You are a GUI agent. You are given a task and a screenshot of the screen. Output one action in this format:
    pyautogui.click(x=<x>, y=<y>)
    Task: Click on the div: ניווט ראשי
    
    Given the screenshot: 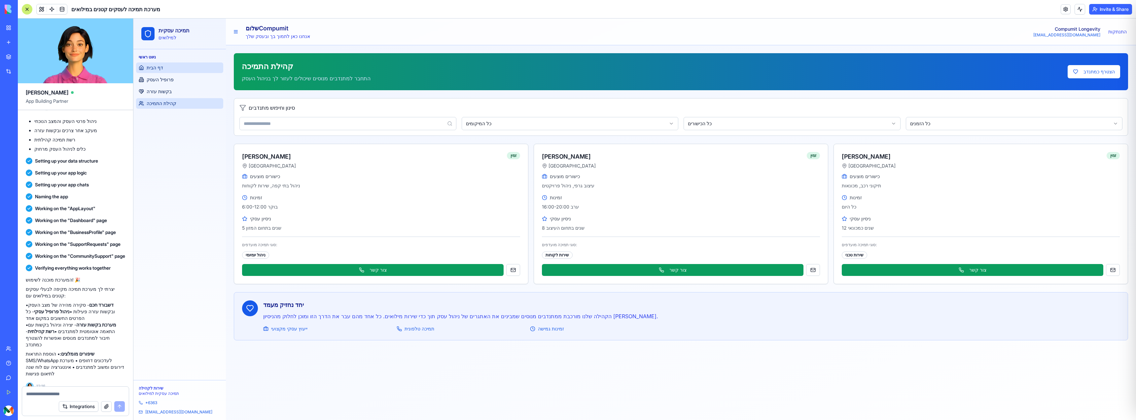 What is the action you would take?
    pyautogui.click(x=46, y=39)
    